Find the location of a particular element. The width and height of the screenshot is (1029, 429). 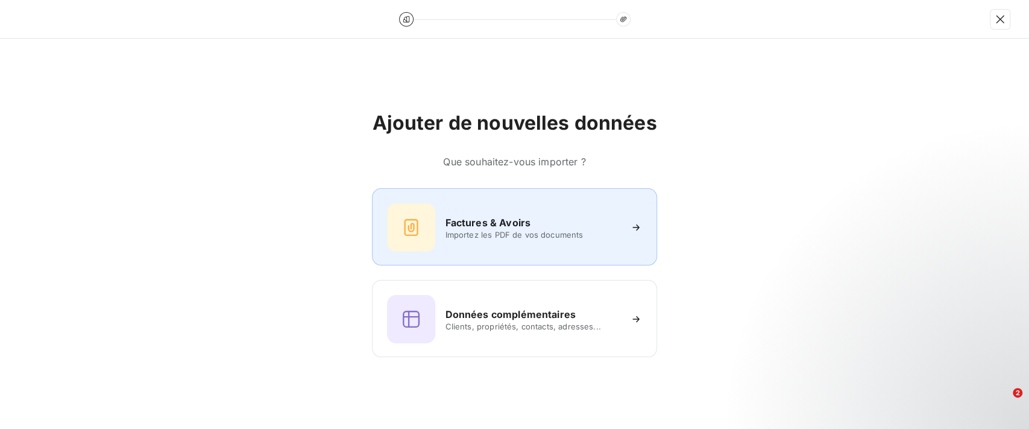

h6: Que souhaitez-vous importer ? is located at coordinates (514, 162).